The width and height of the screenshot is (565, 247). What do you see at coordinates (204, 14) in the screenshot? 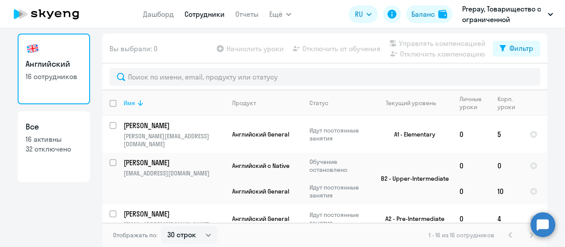
I see `a: Сотрудники` at bounding box center [204, 14].